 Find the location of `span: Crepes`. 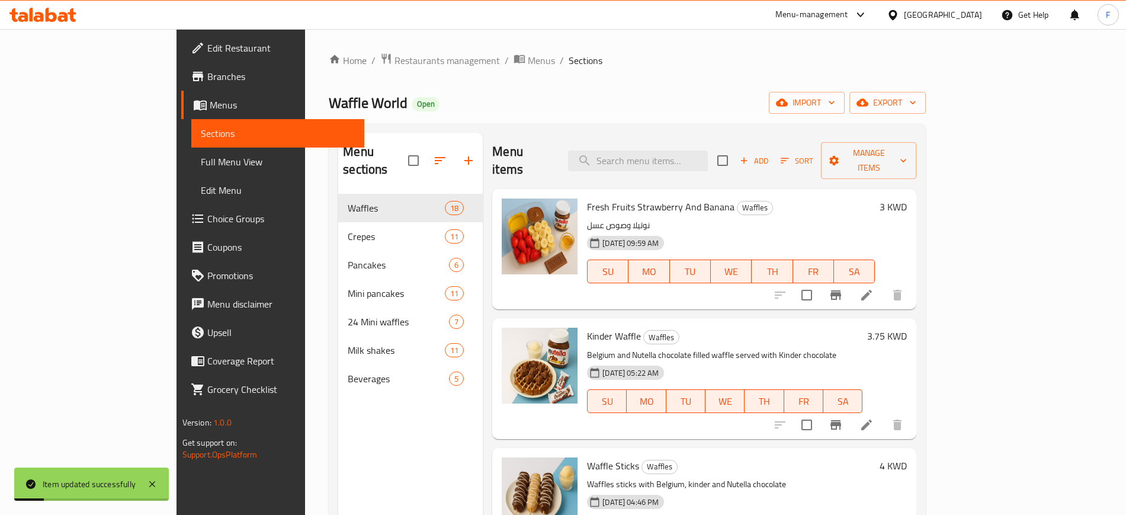

span: Crepes is located at coordinates (396, 236).